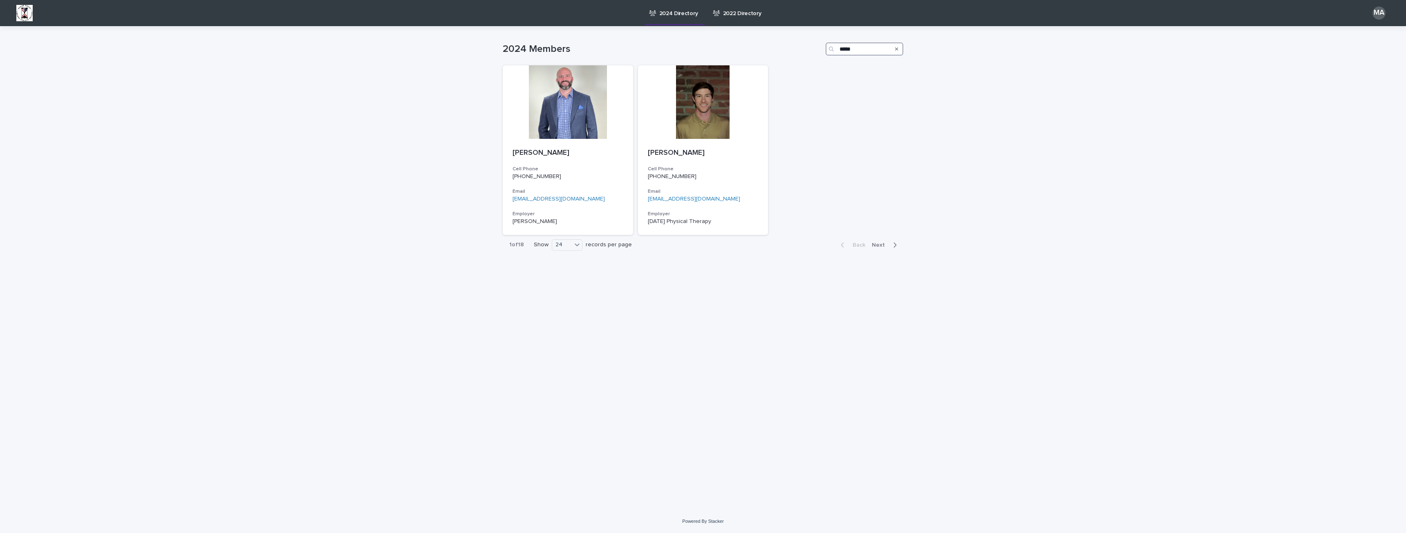 Image resolution: width=1406 pixels, height=533 pixels. What do you see at coordinates (25, 13) in the screenshot?
I see `img: BsxibNoaTPe9uU9VL587` at bounding box center [25, 13].